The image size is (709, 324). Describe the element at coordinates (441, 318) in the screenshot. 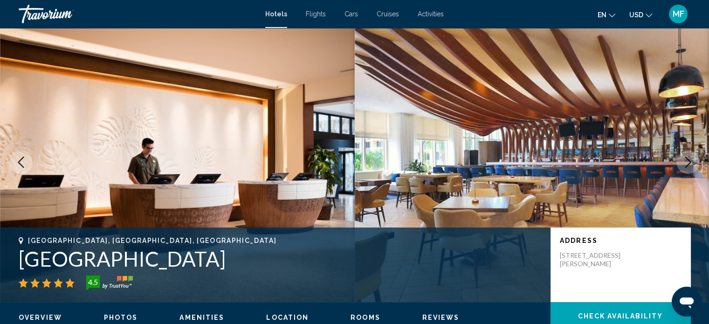

I see `button: Reviews` at that location.